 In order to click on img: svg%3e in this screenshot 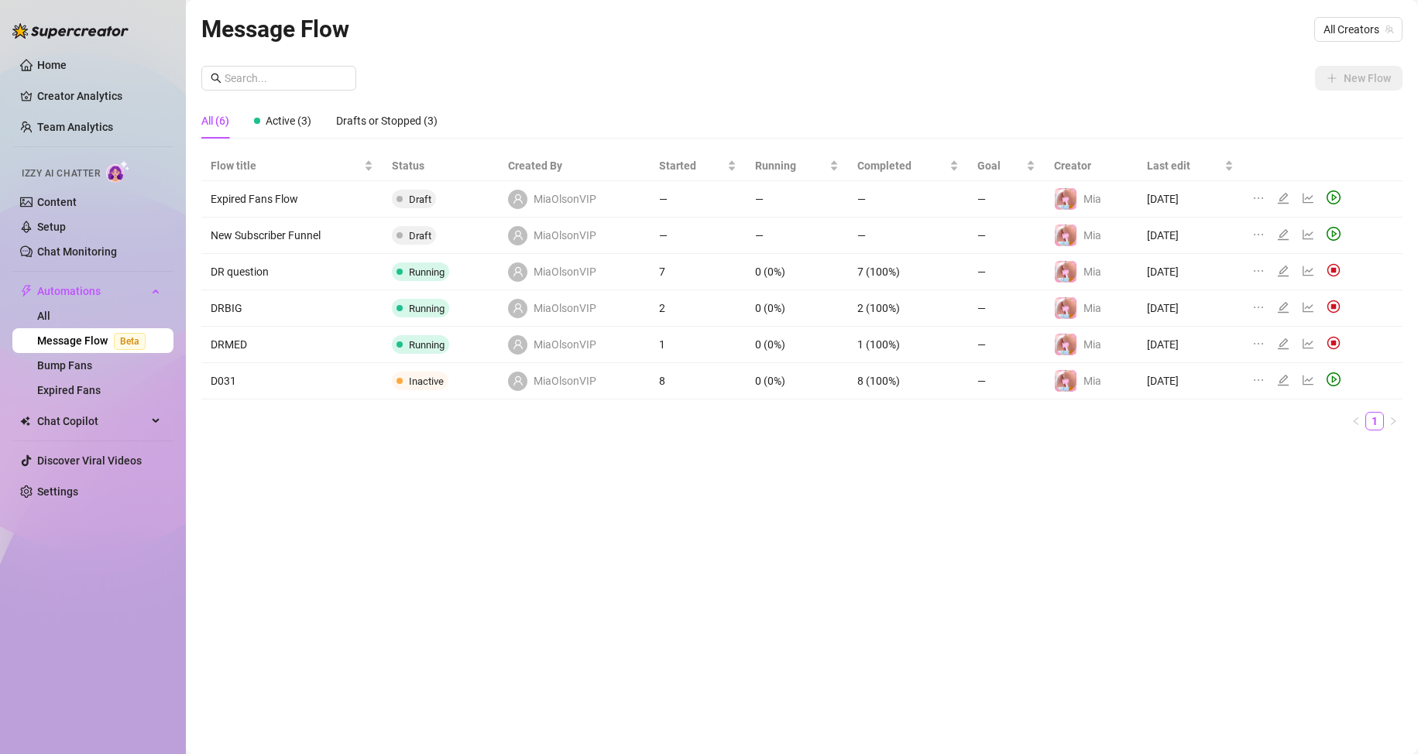, I will do `click(1333, 343)`.